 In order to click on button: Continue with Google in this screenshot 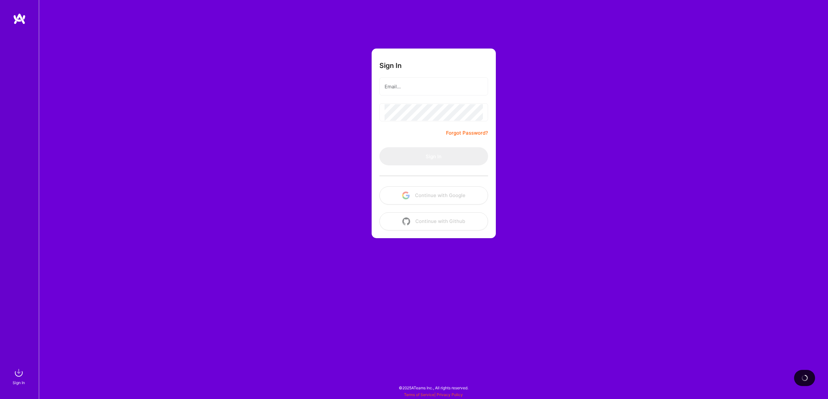, I will do `click(434, 195)`.